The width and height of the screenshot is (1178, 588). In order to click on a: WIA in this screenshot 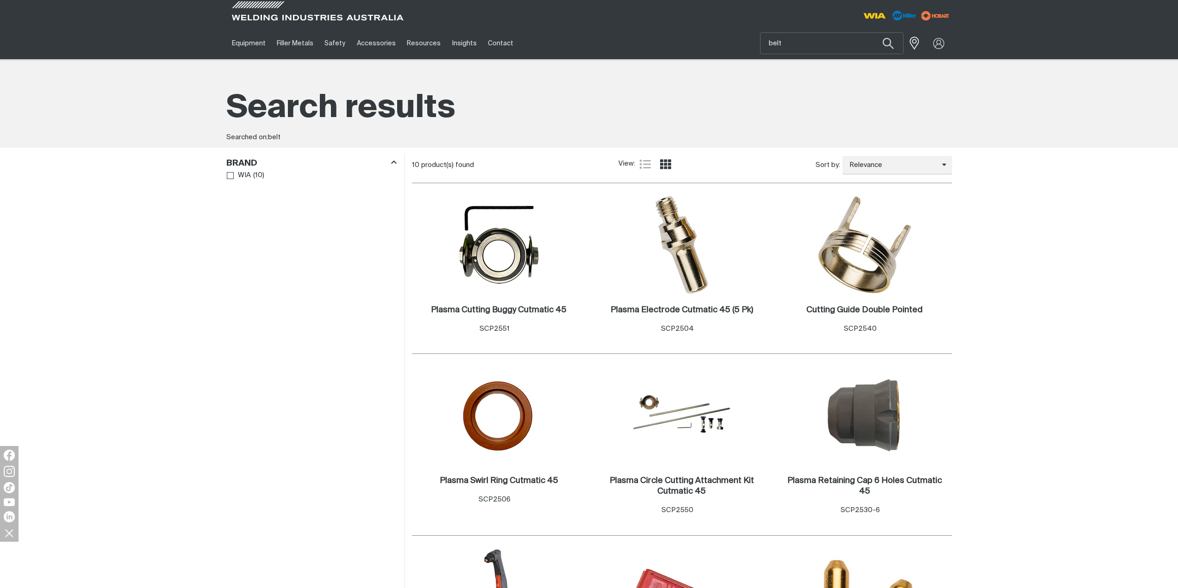, I will do `click(239, 175)`.